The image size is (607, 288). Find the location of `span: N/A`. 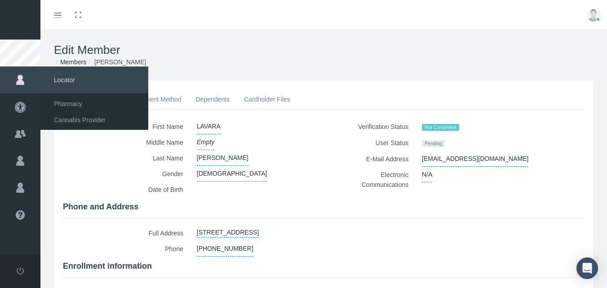

span: N/A is located at coordinates (426, 174).